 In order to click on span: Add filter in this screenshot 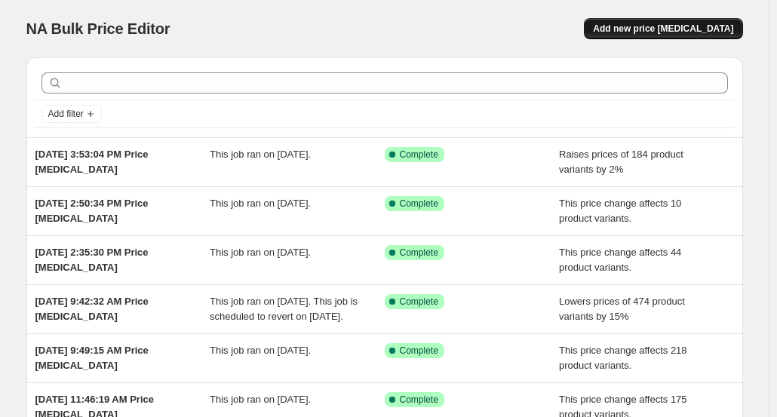, I will do `click(66, 114)`.